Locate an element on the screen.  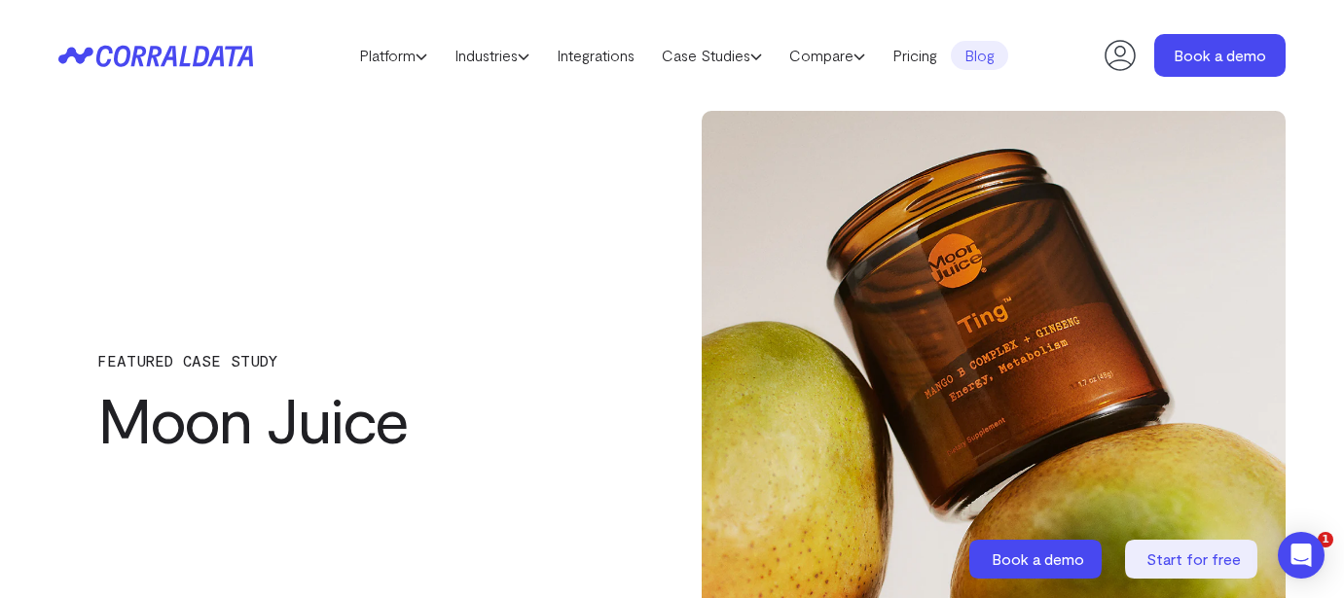
a: Case Studies is located at coordinates (711, 55).